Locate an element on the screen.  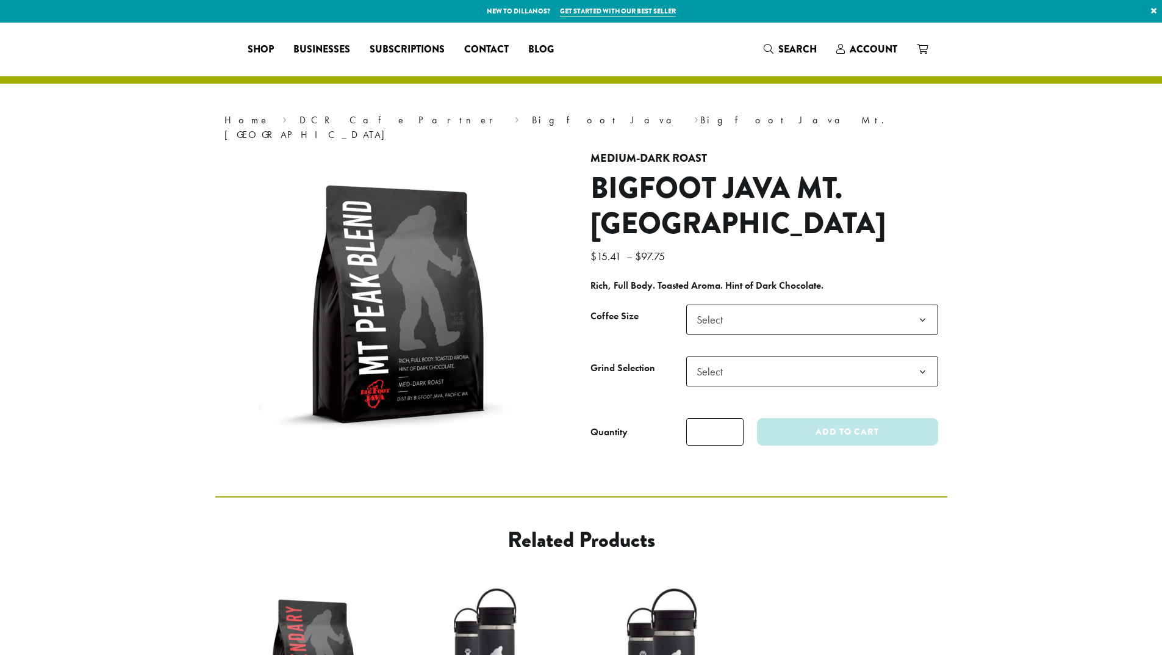
input: Product quantity is located at coordinates (715, 431).